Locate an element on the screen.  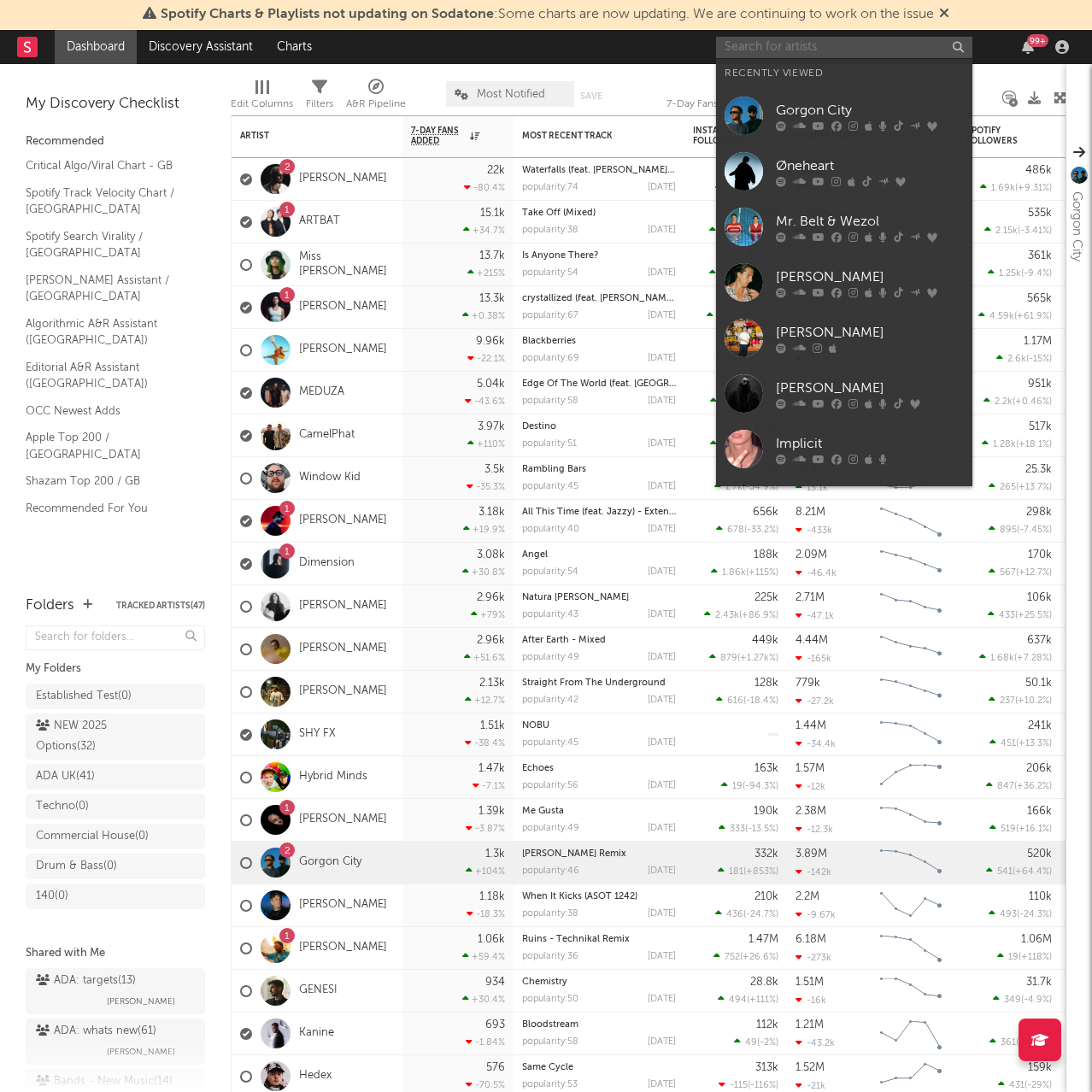
a: Is Anyone There? is located at coordinates (560, 255).